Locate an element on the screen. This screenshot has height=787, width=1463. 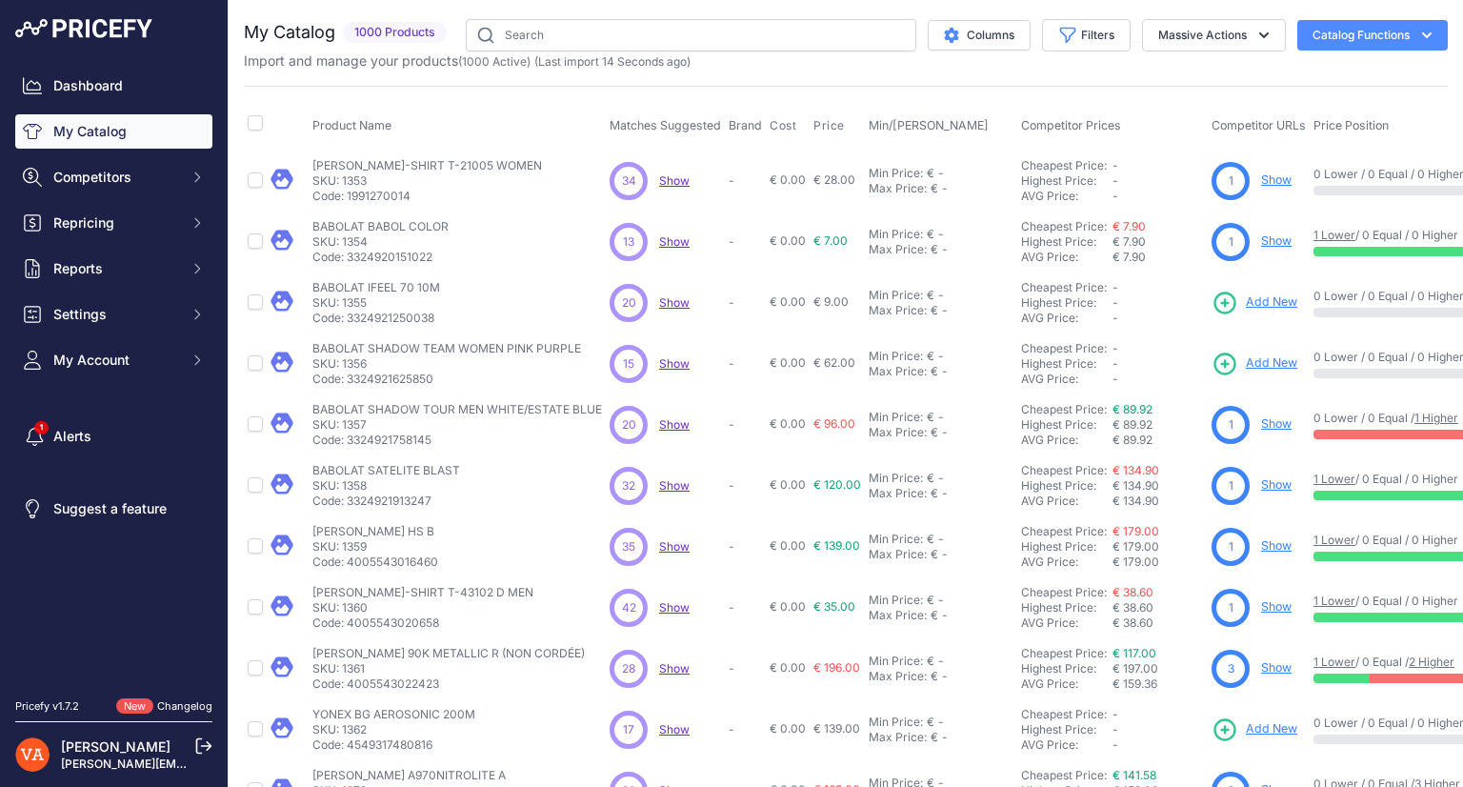
span: € 96.00 is located at coordinates (834, 423).